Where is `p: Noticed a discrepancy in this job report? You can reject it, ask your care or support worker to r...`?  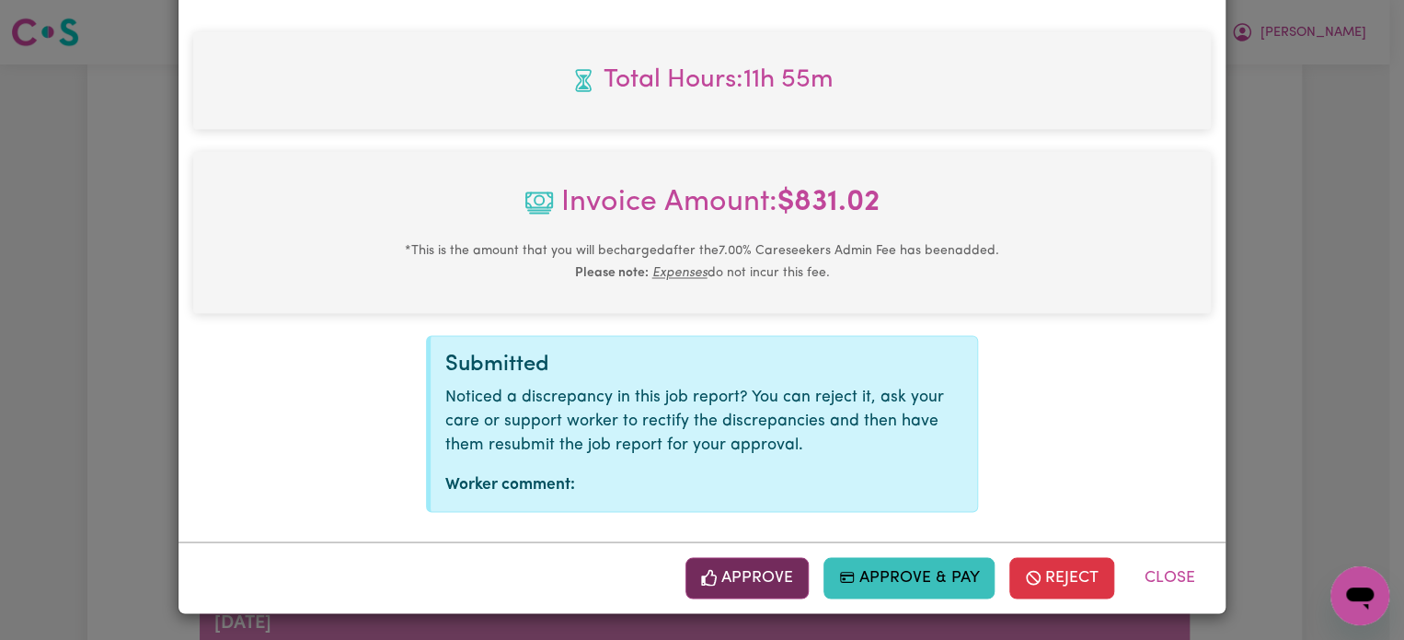 p: Noticed a discrepancy in this job report? You can reject it, ask your care or support worker to r... is located at coordinates (704, 421).